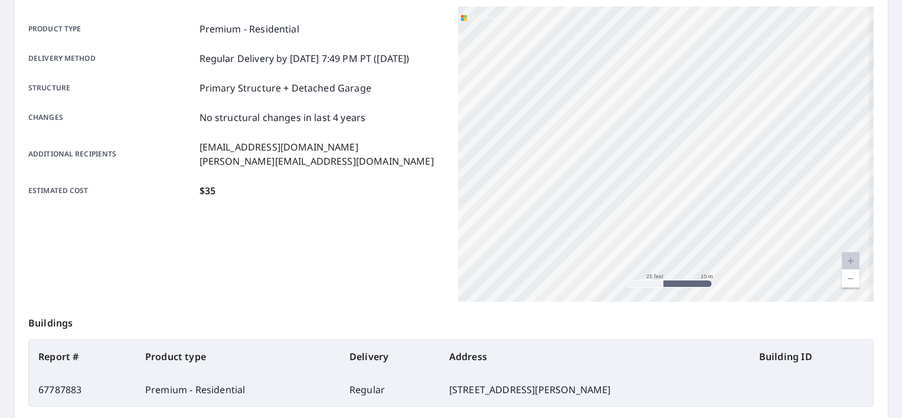  I want to click on td: Regular, so click(390, 390).